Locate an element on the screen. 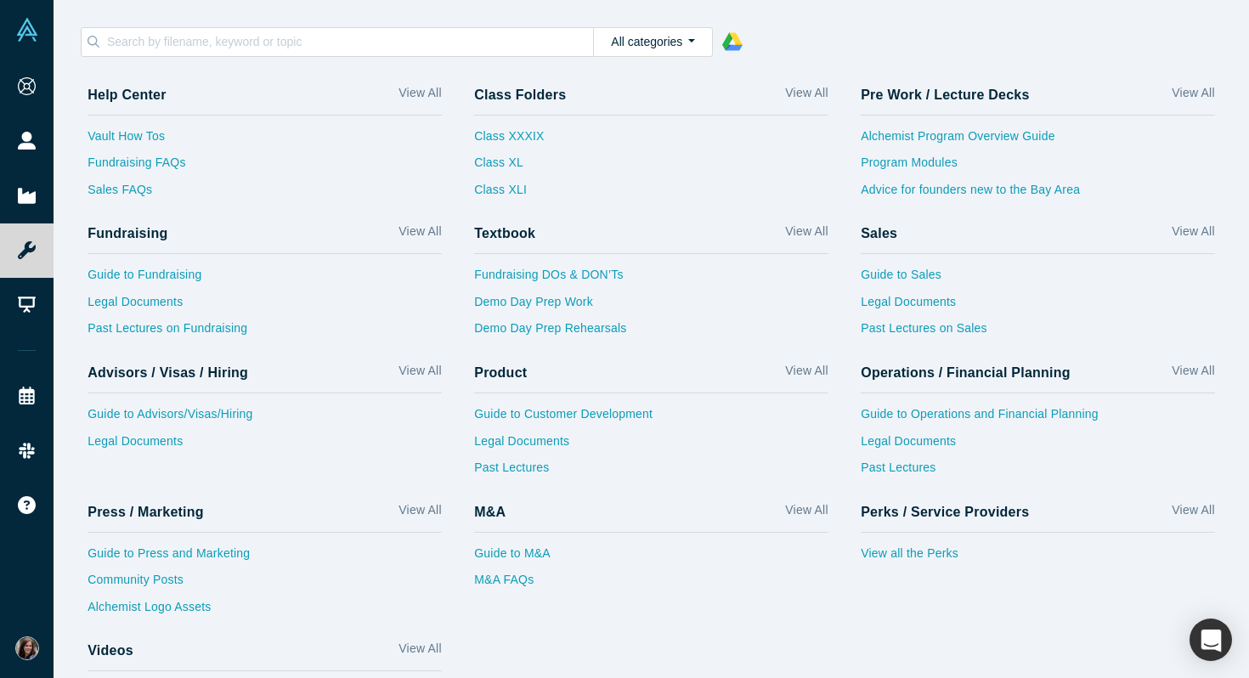  a: Vault How Tos is located at coordinates (264, 141).